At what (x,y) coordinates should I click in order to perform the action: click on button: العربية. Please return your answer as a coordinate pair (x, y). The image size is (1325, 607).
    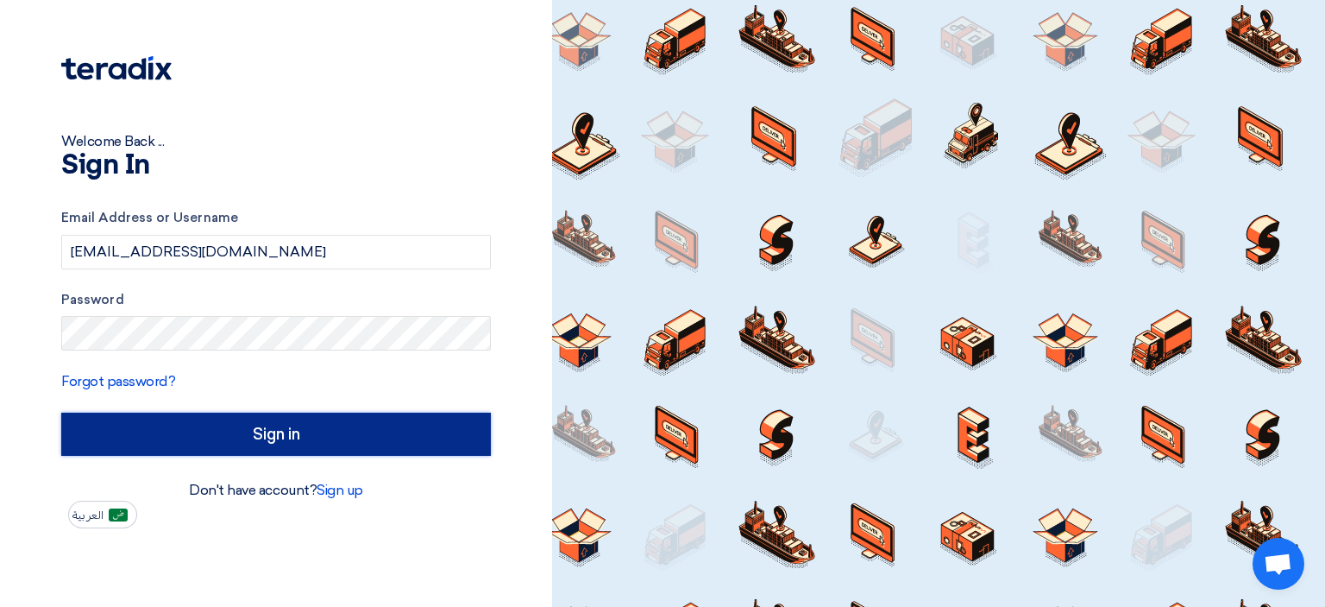
    Looking at the image, I should click on (103, 514).